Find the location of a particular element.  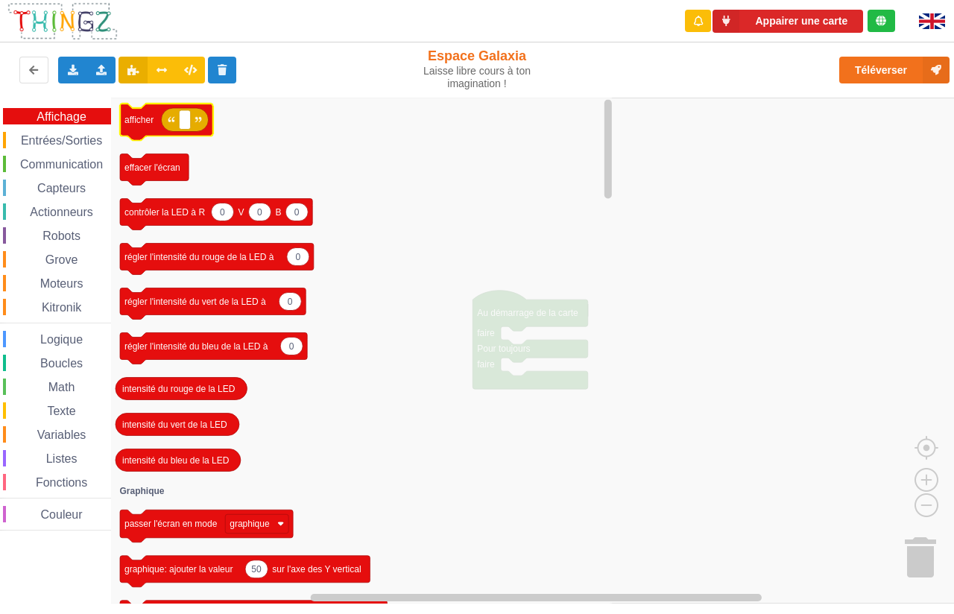

span: Communication is located at coordinates (61, 164).